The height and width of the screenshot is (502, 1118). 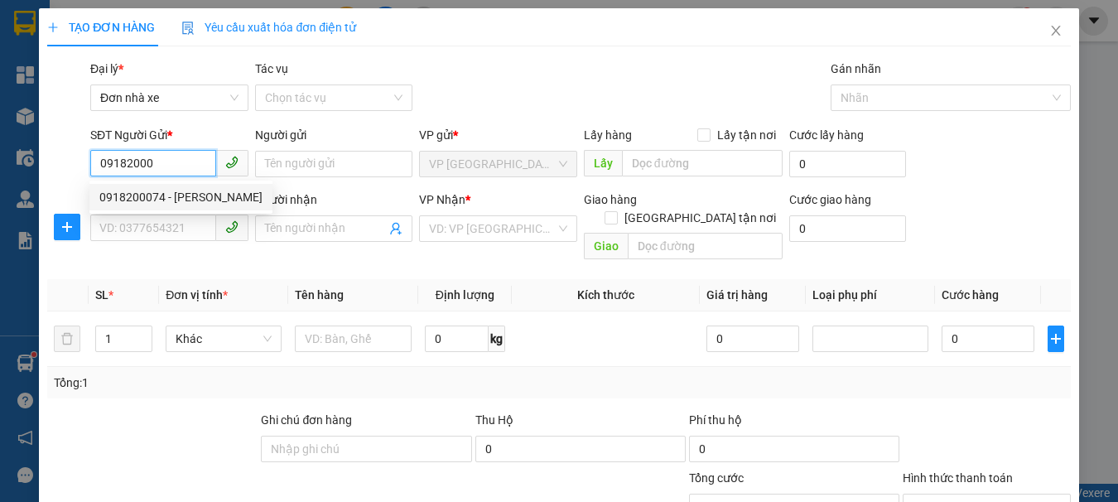 What do you see at coordinates (717, 478) in the screenshot?
I see `span: Tổng cước` at bounding box center [717, 478].